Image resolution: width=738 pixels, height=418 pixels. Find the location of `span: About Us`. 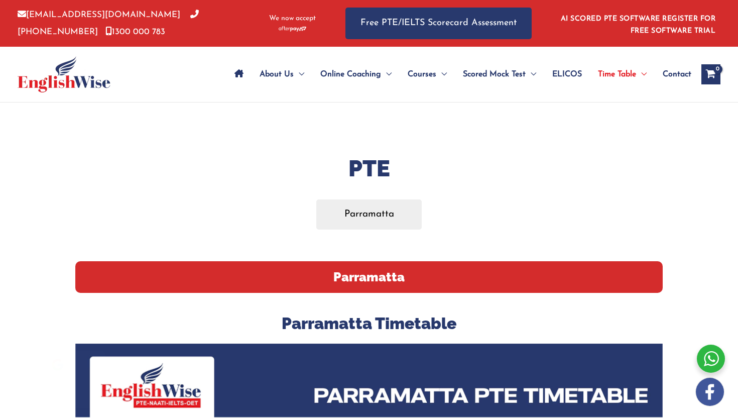

span: About Us is located at coordinates (277, 74).